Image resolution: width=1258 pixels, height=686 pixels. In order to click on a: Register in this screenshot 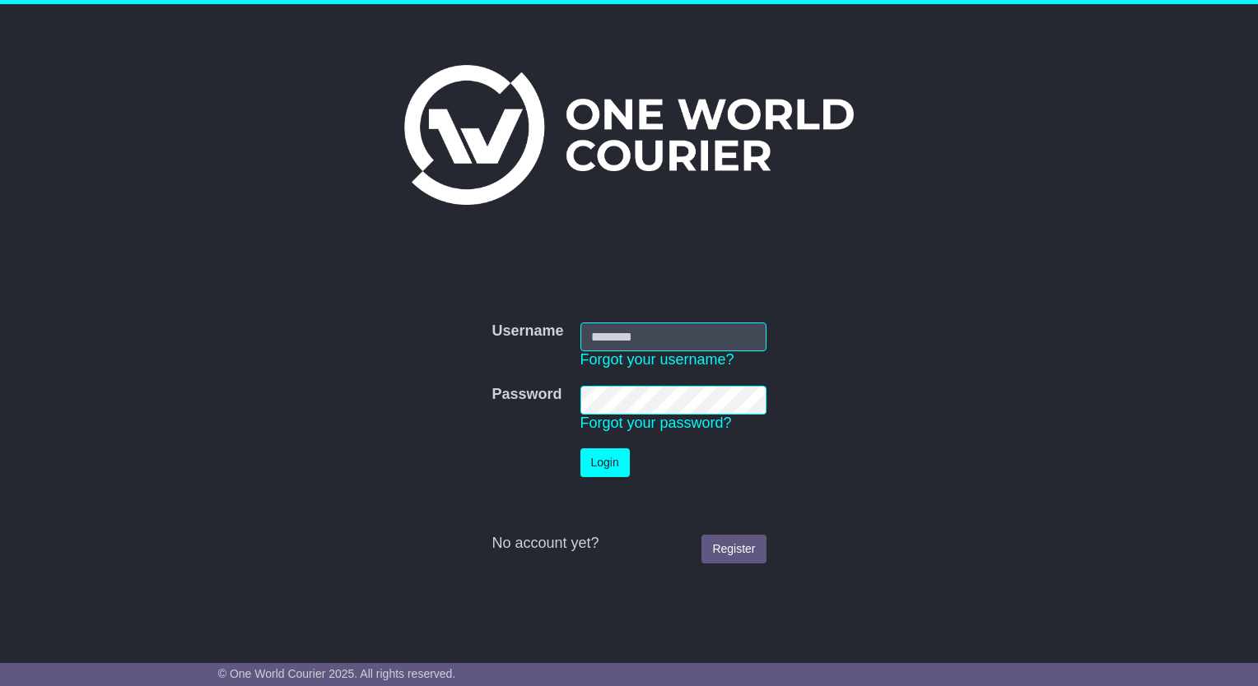, I will do `click(733, 549)`.